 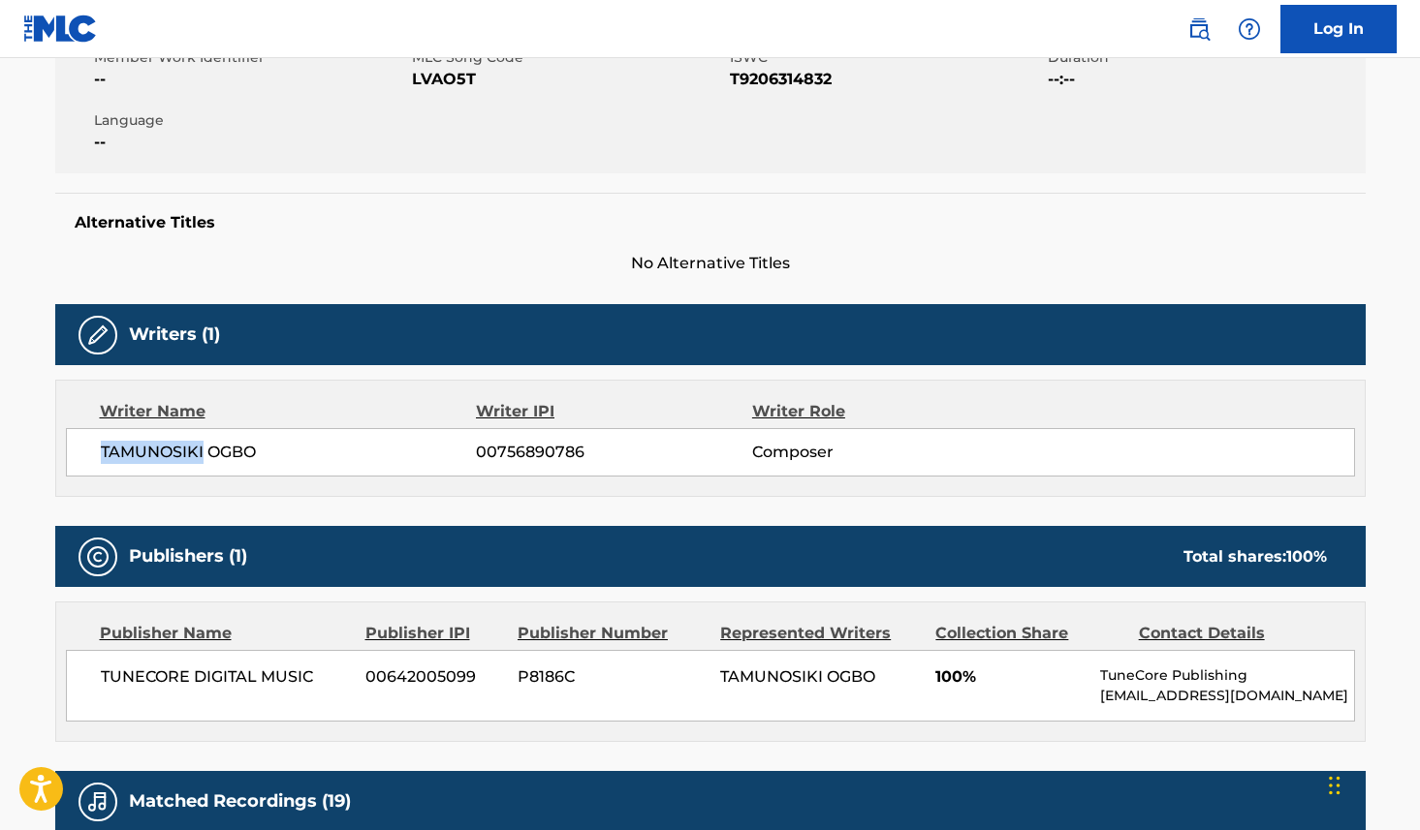 I want to click on span: Composer, so click(x=877, y=453).